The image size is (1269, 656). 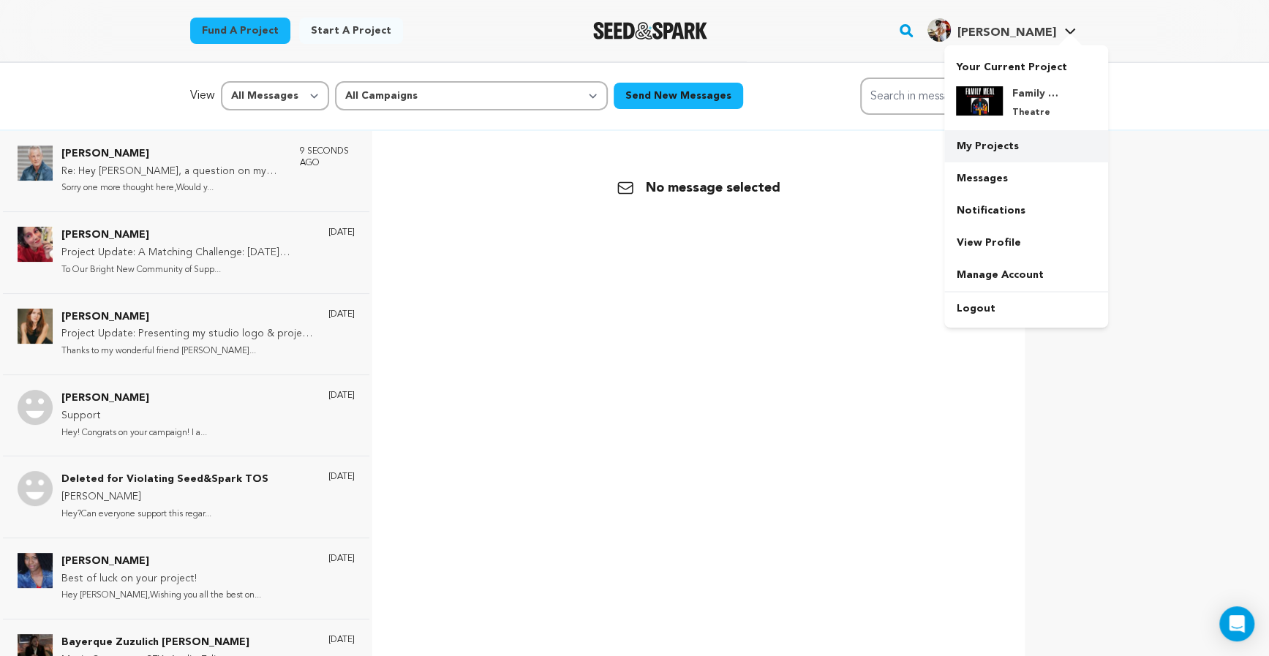 What do you see at coordinates (1026, 275) in the screenshot?
I see `a: Manage Account` at bounding box center [1026, 275].